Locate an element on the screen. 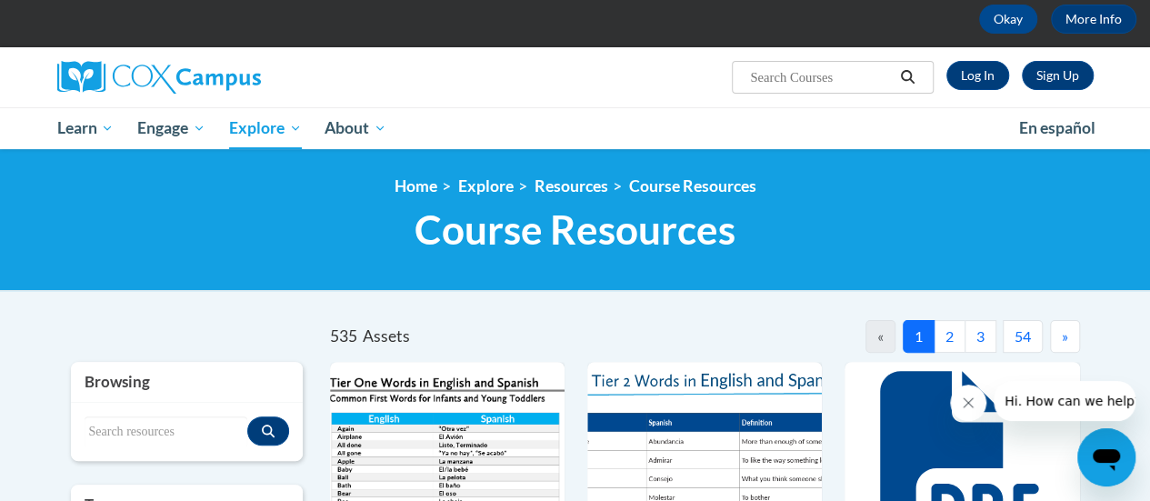 The height and width of the screenshot is (501, 1150). button: Okay is located at coordinates (1008, 19).